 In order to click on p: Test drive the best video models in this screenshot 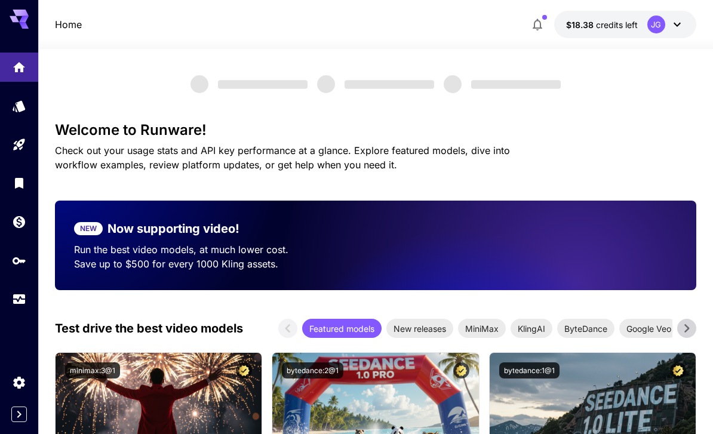, I will do `click(149, 328)`.